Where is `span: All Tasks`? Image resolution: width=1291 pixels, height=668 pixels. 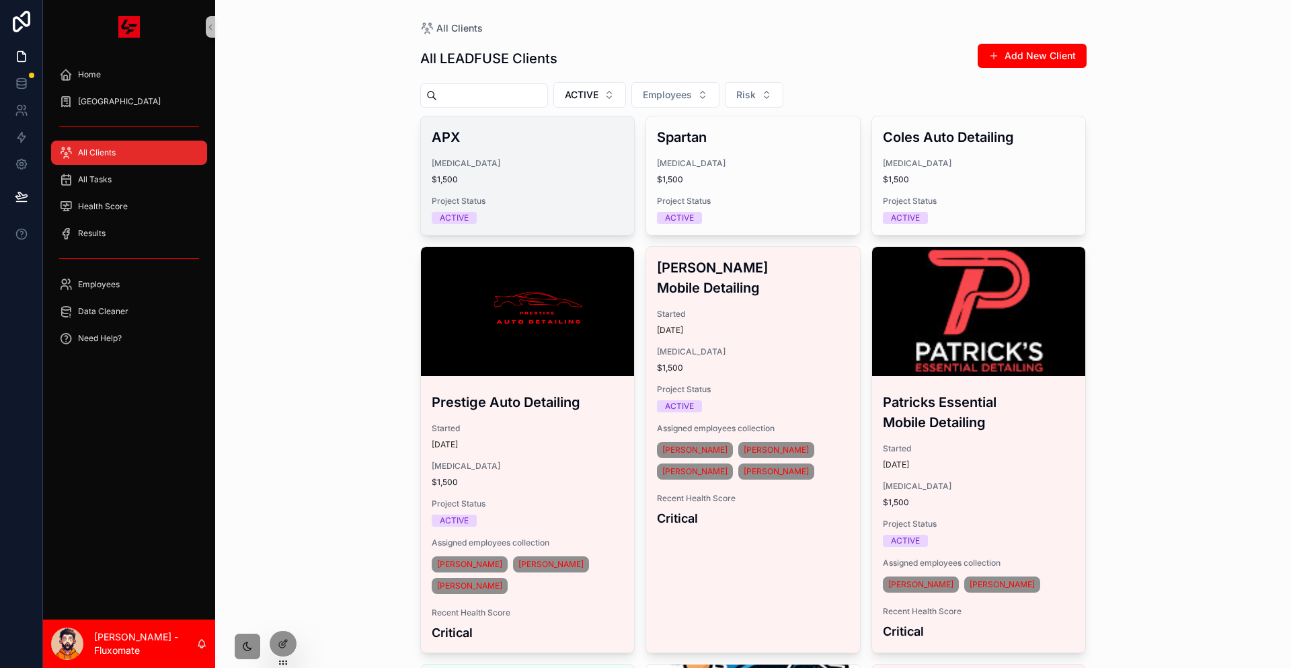
span: All Tasks is located at coordinates (95, 180).